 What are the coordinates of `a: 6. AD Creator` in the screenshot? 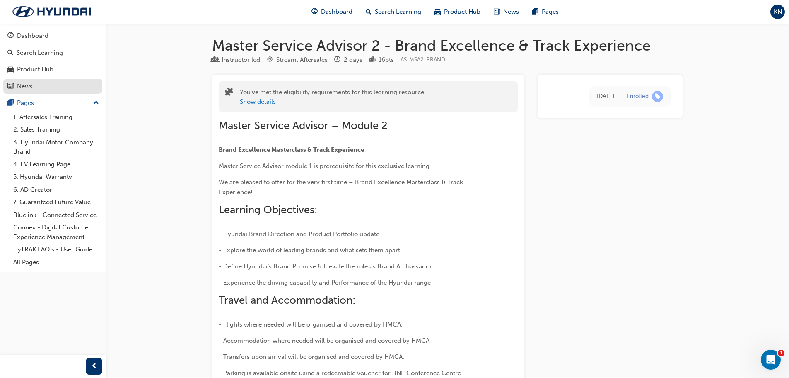 It's located at (56, 189).